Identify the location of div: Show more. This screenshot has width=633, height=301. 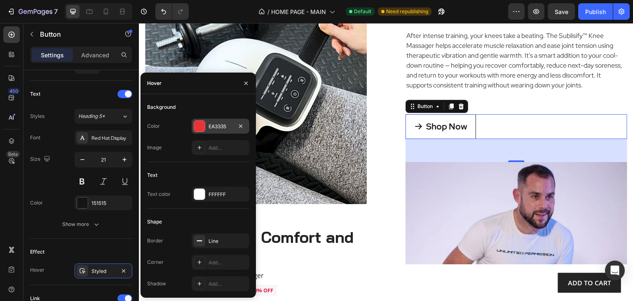
(81, 224).